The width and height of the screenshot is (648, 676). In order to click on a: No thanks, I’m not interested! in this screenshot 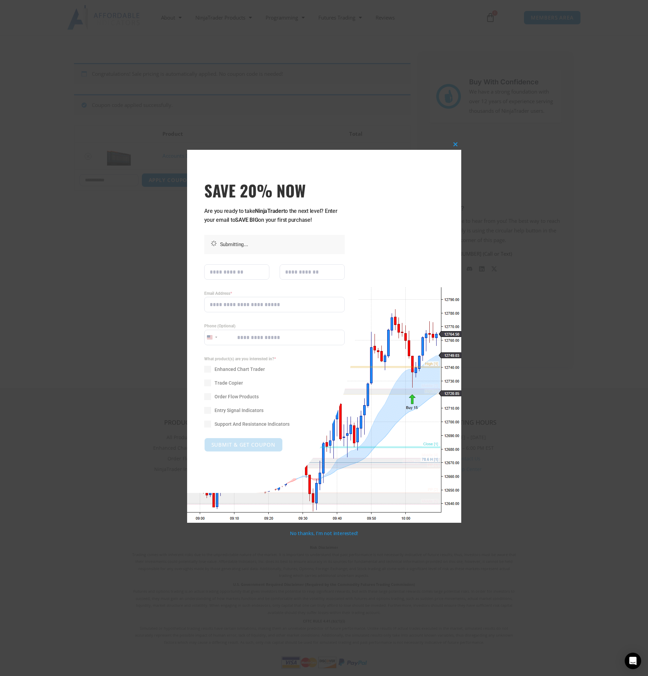, I will do `click(324, 533)`.